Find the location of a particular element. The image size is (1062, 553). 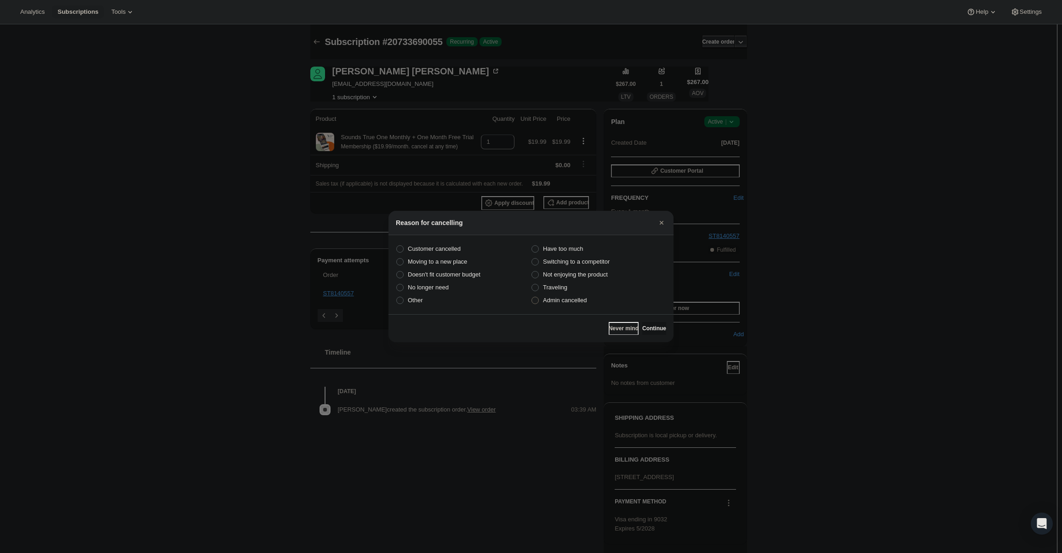

button: Tools is located at coordinates (123, 12).